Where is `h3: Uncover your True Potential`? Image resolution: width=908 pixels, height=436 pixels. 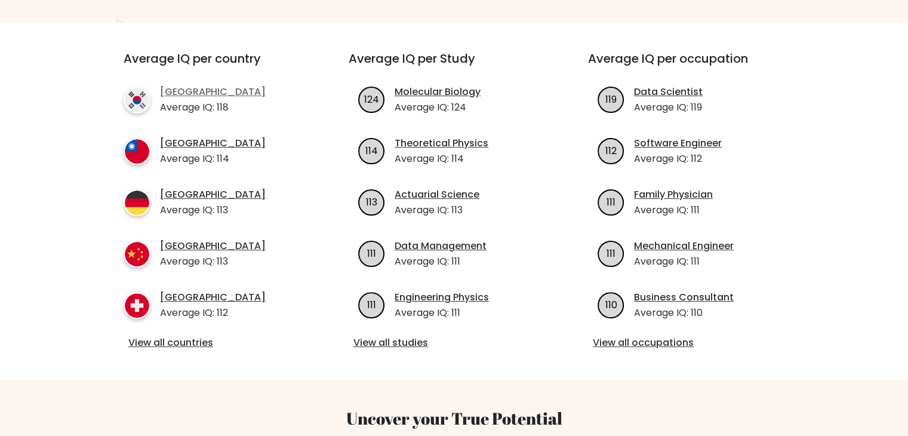
h3: Uncover your True Potential is located at coordinates (454, 418).